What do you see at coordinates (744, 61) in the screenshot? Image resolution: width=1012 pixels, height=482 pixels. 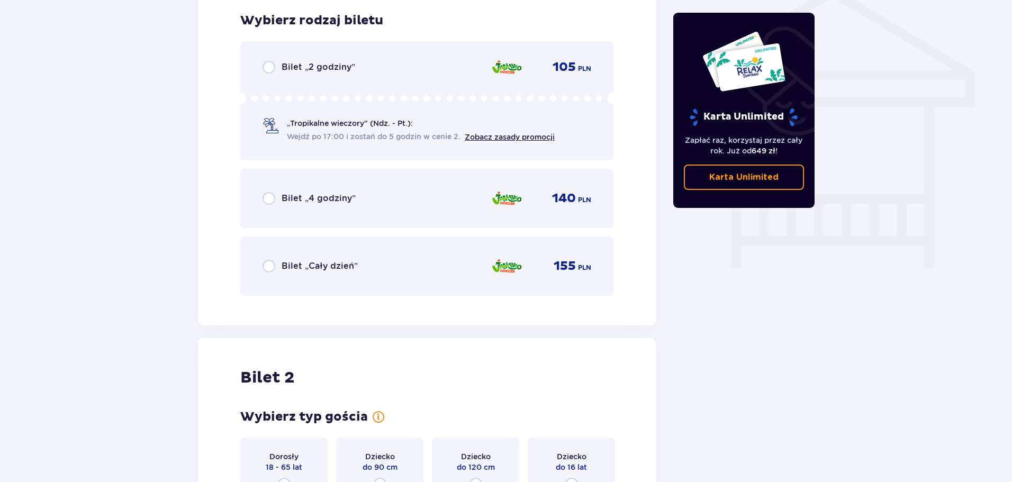 I see `img: Dwie karty całoroczne do Suntago z napisem 'UNLIMITED RELAX', na białym tle z tropikalnymi liśćmi...` at bounding box center [744, 61].